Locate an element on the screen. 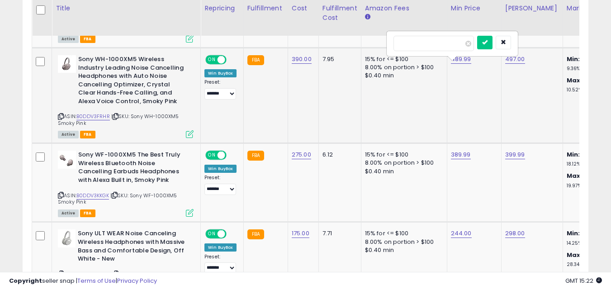 Image resolution: width=611 pixels, height=290 pixels. a: Terms of Use is located at coordinates (96, 280).